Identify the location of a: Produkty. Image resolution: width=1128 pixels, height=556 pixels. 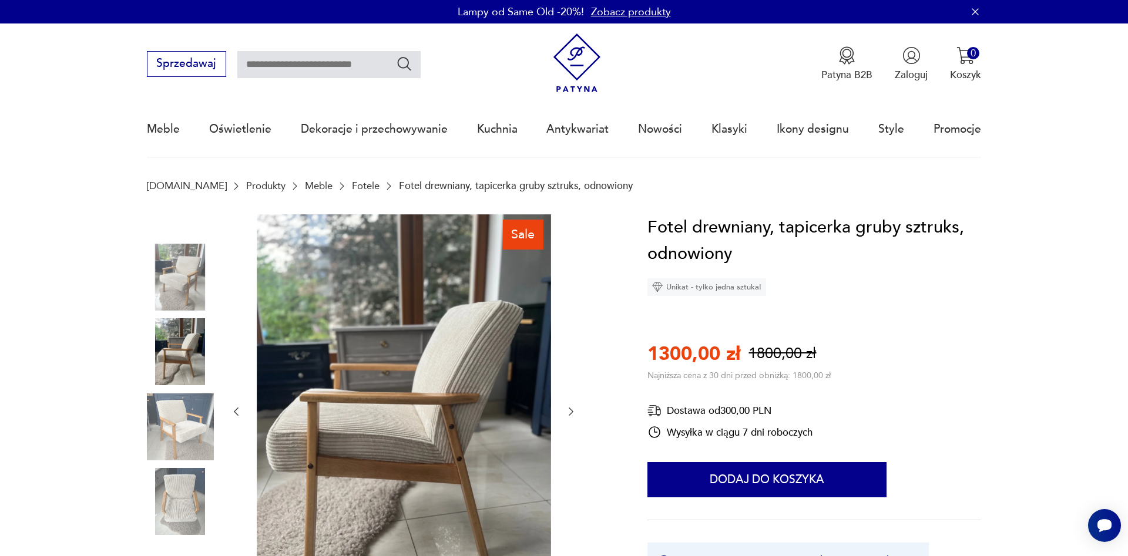
(266, 186).